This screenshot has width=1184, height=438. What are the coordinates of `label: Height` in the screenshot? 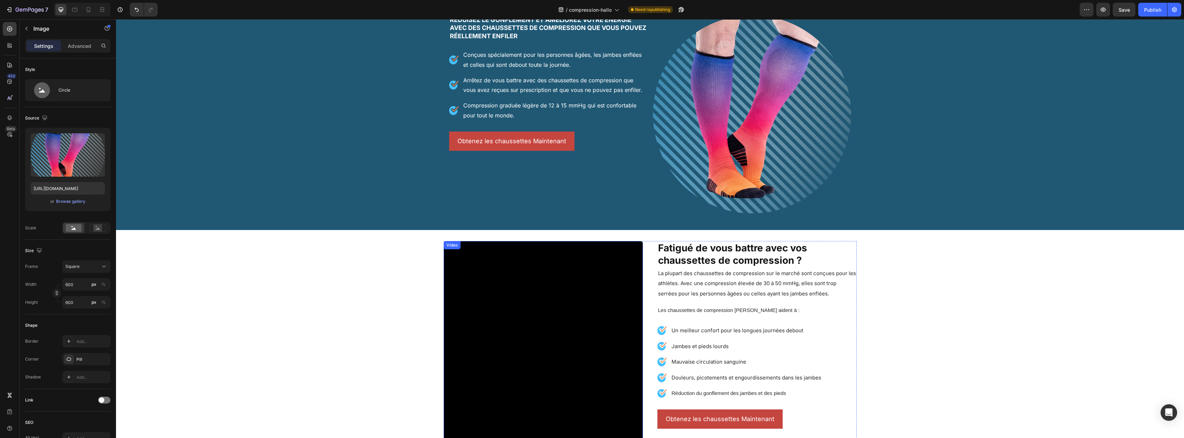 It's located at (31, 302).